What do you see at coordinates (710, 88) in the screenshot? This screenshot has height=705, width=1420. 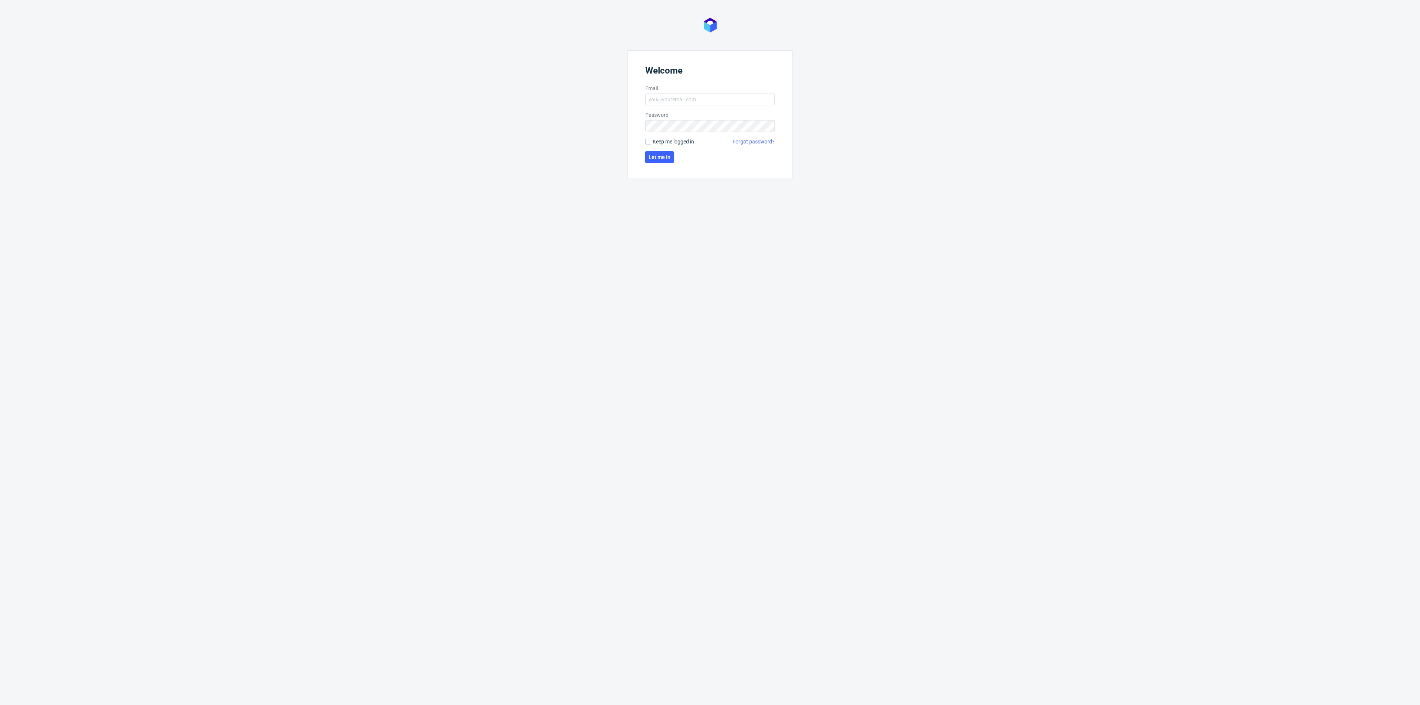 I see `label: Email` at bounding box center [710, 88].